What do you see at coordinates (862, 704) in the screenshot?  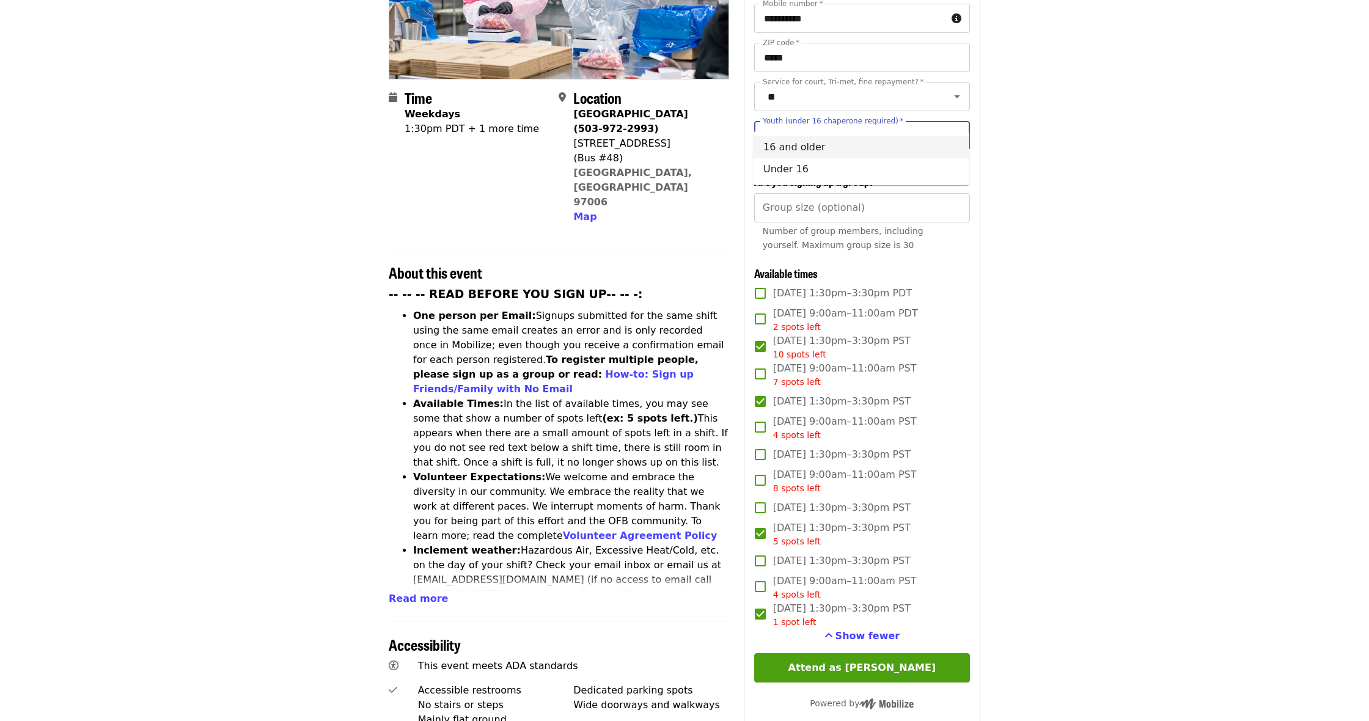 I see `span: Powered by` at bounding box center [862, 704].